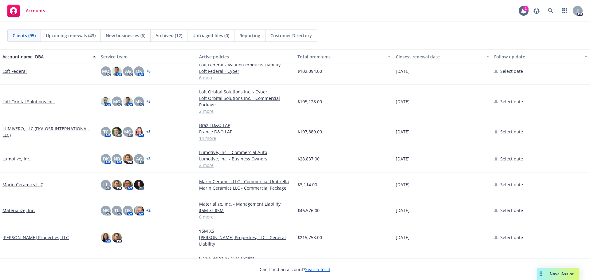 This screenshot has width=590, height=280. What do you see at coordinates (148, 210) in the screenshot?
I see `a: + 2` at bounding box center [148, 210].